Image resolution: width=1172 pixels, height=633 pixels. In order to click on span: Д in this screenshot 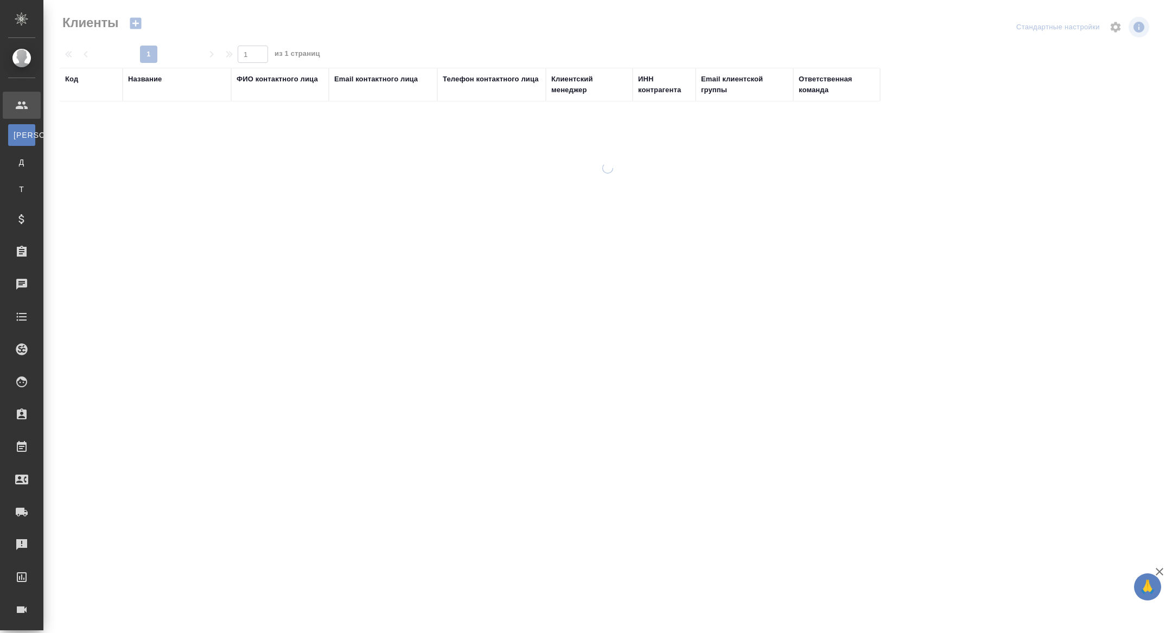, I will do `click(22, 162)`.